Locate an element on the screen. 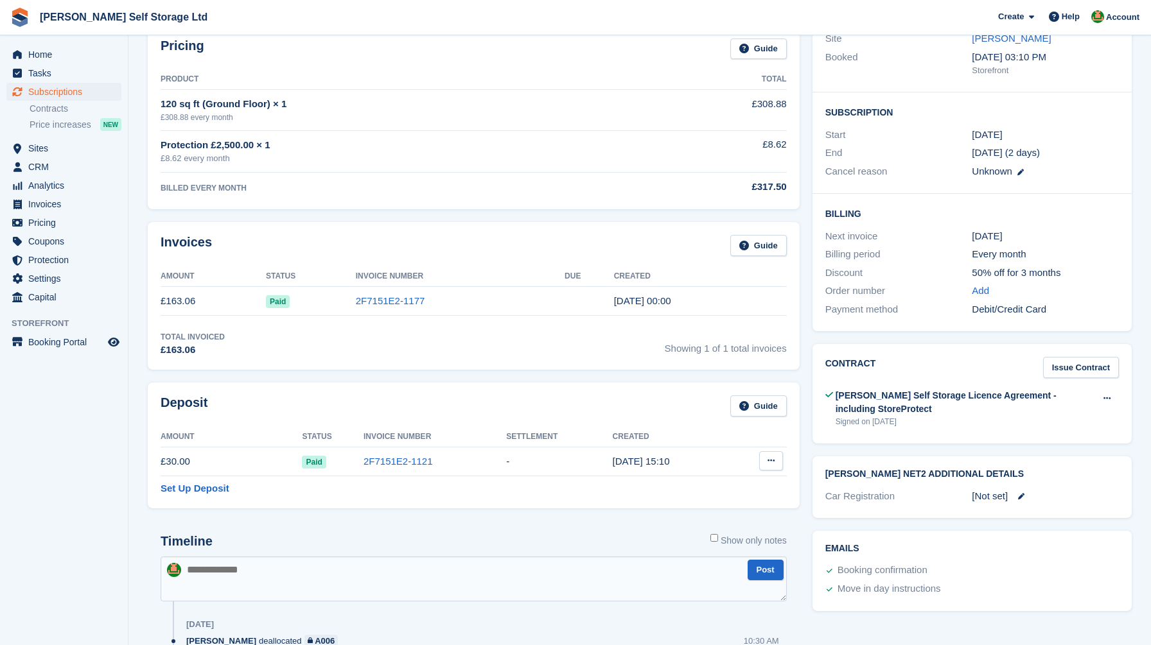  a: 2F7151E2-1177 is located at coordinates (390, 301).